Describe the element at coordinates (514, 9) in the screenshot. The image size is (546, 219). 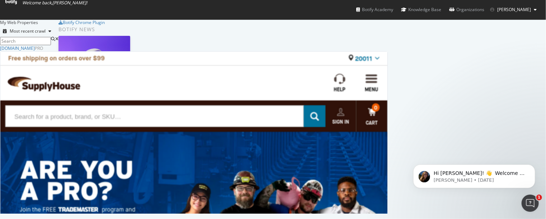
I see `span: Marica Mody` at that location.